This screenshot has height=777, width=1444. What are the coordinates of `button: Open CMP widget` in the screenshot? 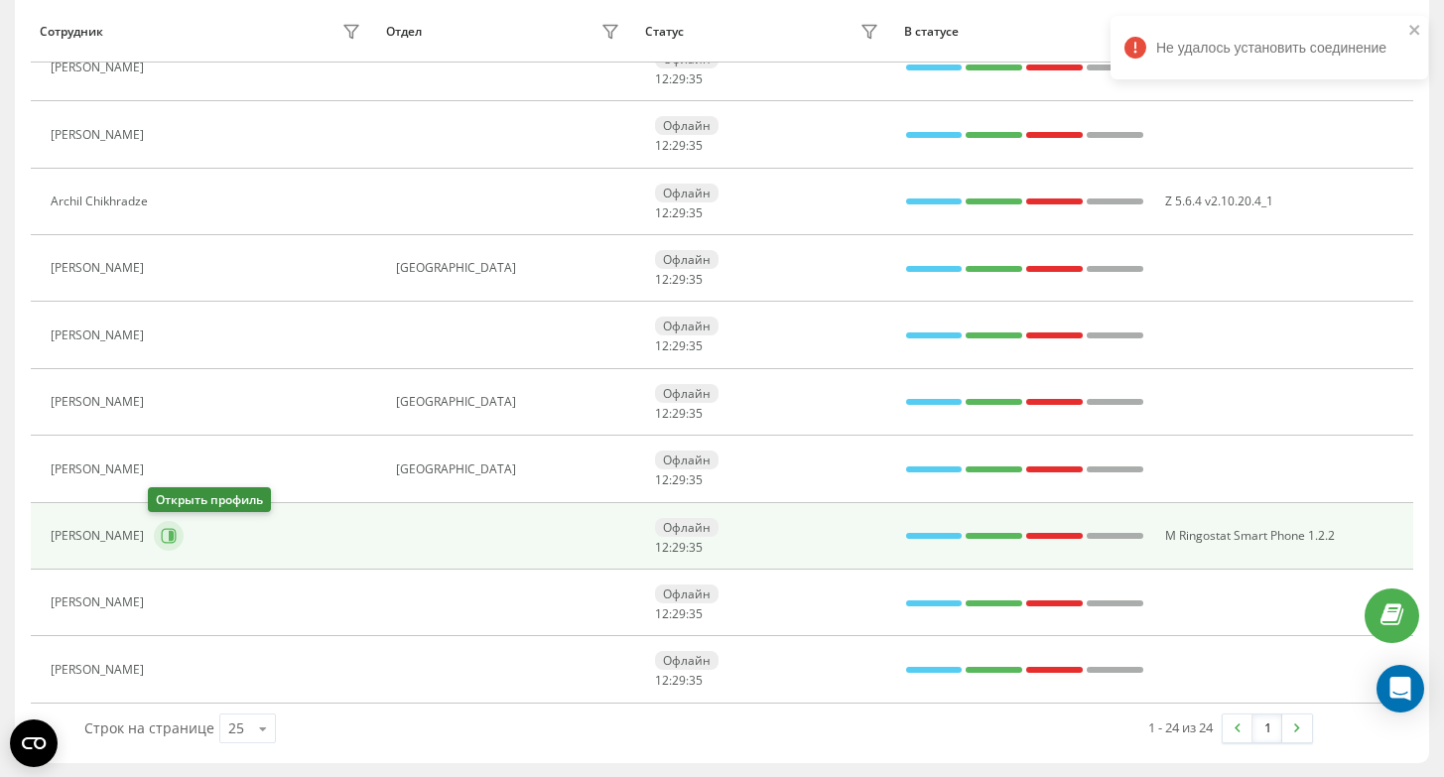 It's located at (34, 744).